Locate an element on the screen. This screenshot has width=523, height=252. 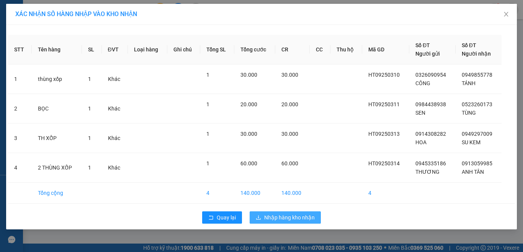
span: 0945335186 is located at coordinates (431, 163).